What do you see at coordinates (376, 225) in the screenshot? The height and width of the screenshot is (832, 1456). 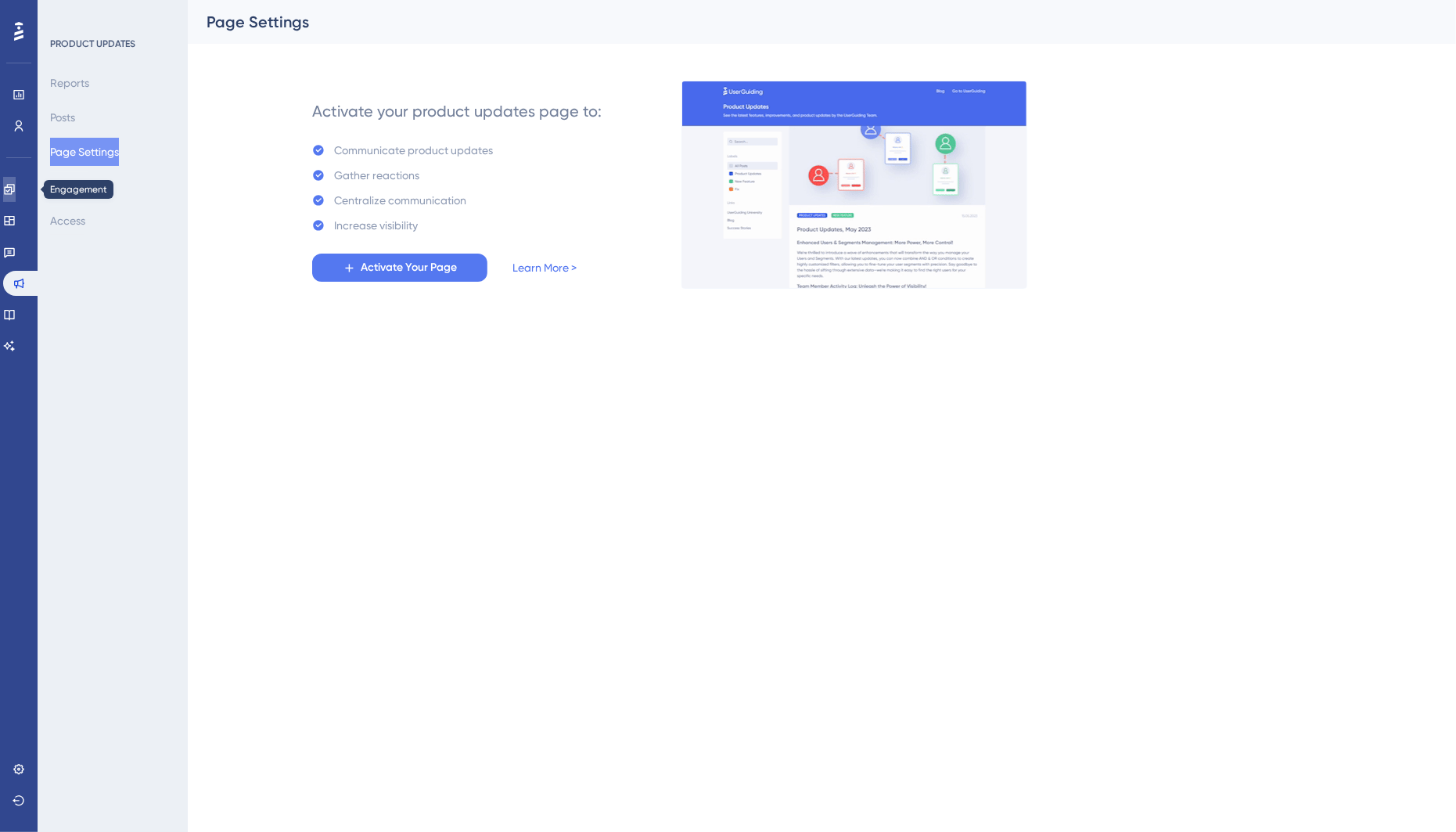 I see `div: Increase visibility` at bounding box center [376, 225].